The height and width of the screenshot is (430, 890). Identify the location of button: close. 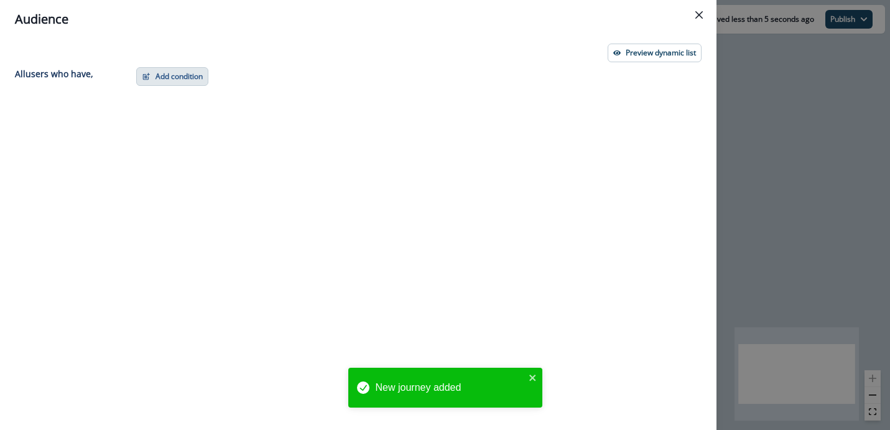
(533, 378).